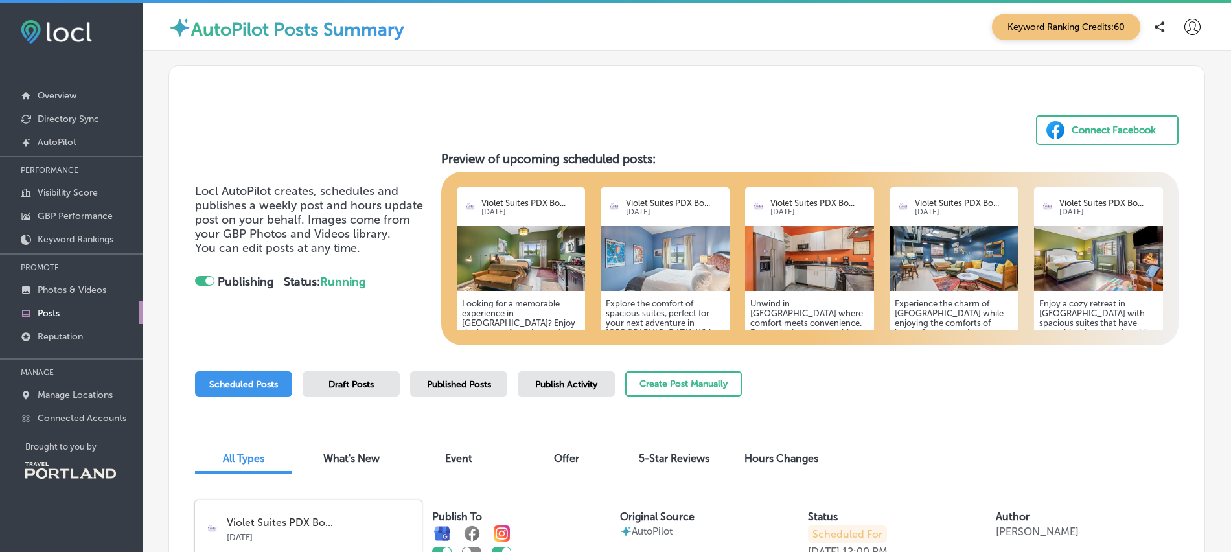 The width and height of the screenshot is (1231, 552). What do you see at coordinates (244, 458) in the screenshot?
I see `span: All Types` at bounding box center [244, 458].